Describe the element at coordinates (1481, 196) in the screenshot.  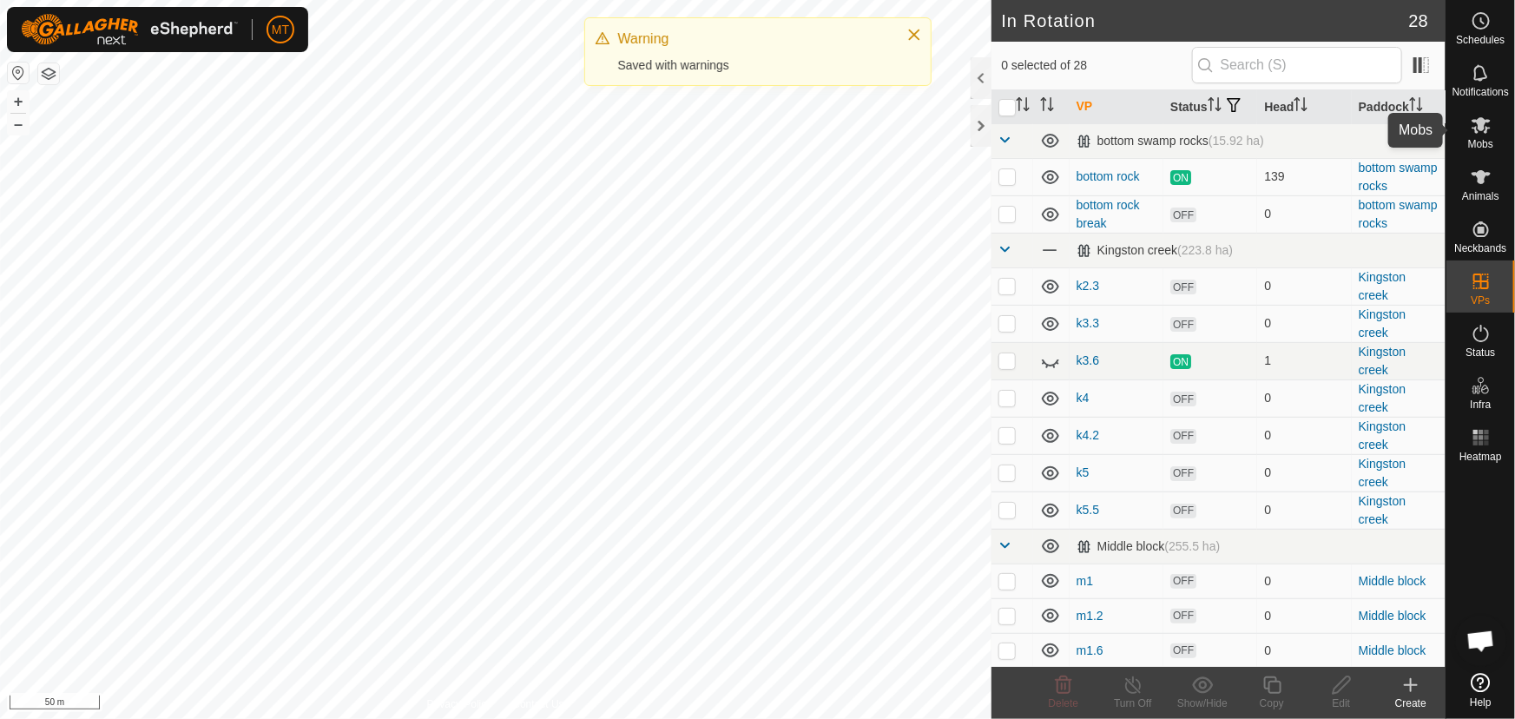
I see `span: Animals` at that location.